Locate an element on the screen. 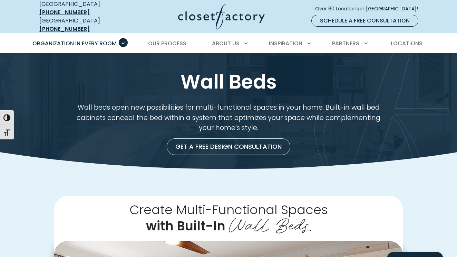 The width and height of the screenshot is (457, 257). img: Closet Factory Logo is located at coordinates (221, 17).